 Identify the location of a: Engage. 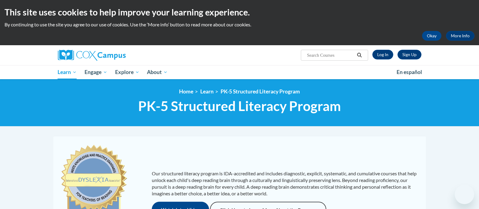
(96, 72).